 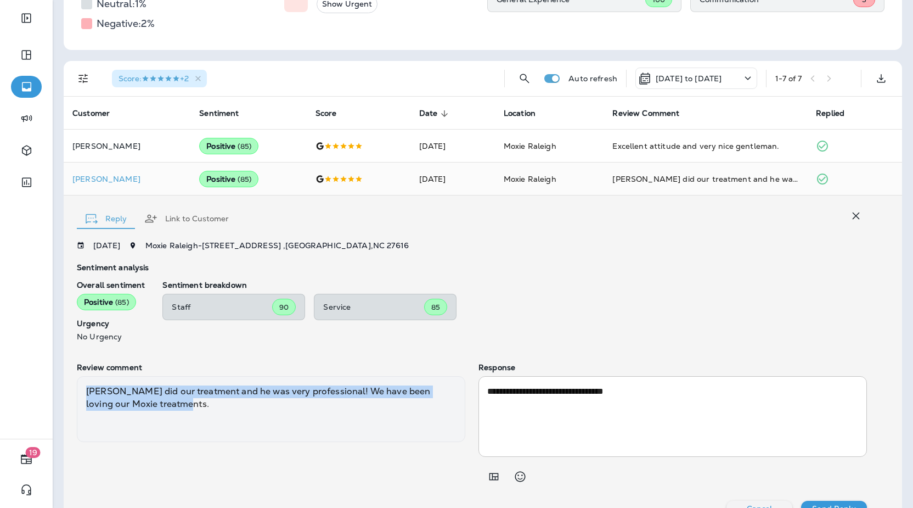 I want to click on h5: Negative: 2 %, so click(x=126, y=24).